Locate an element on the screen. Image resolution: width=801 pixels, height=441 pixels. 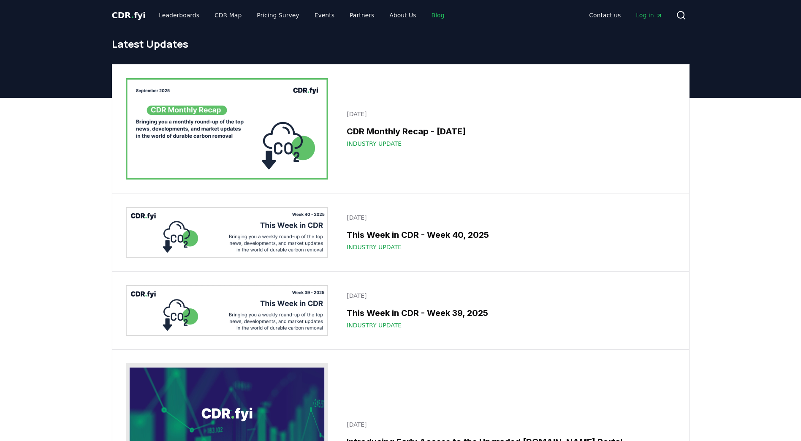
a: Contact us is located at coordinates (604, 15).